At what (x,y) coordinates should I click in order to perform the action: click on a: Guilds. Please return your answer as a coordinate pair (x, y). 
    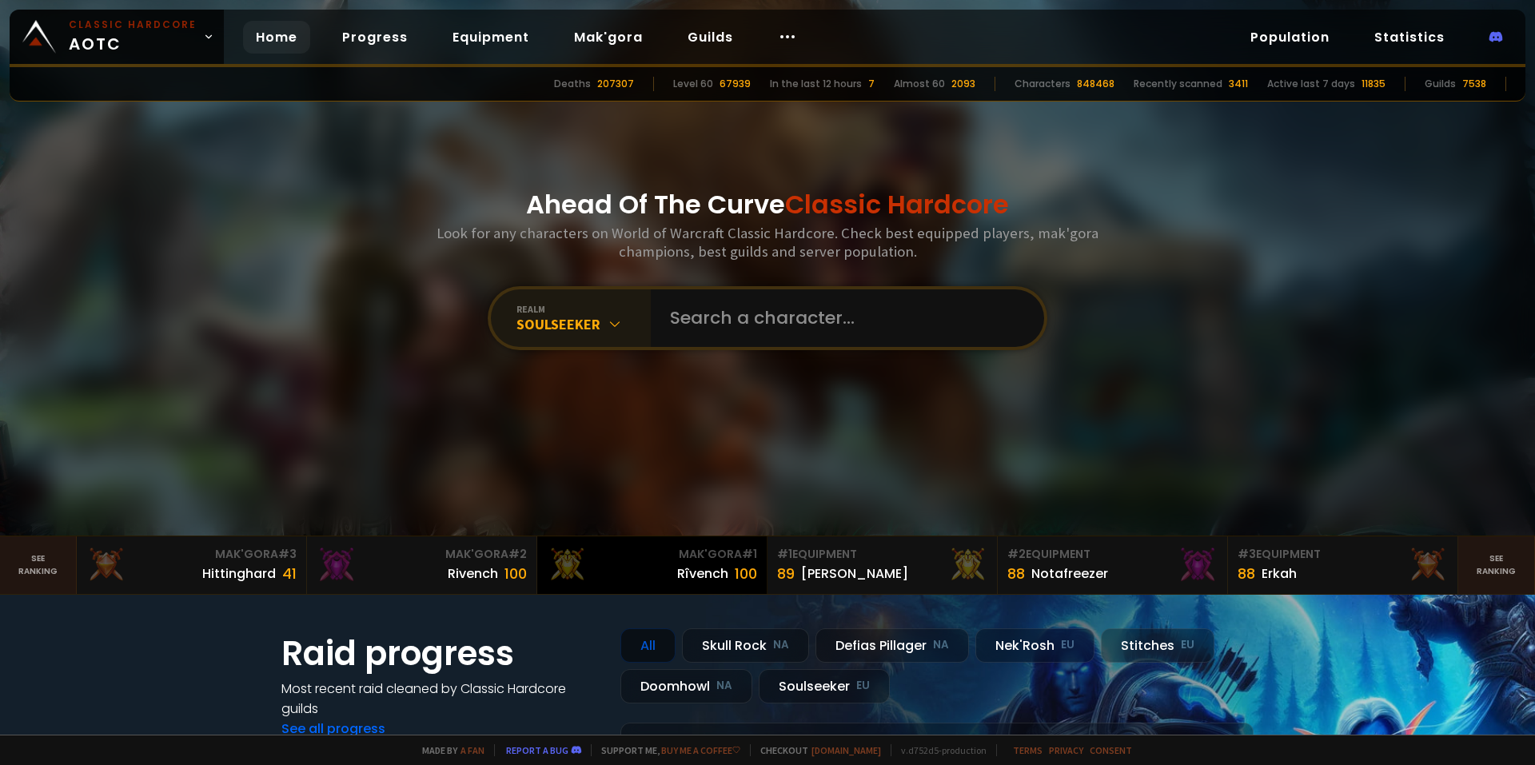
    Looking at the image, I should click on (710, 37).